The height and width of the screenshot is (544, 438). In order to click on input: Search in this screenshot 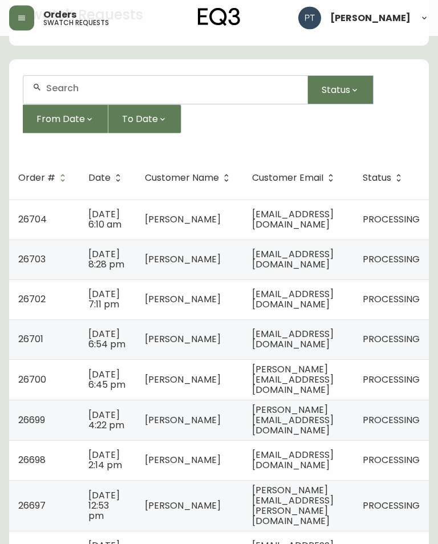, I will do `click(172, 88)`.